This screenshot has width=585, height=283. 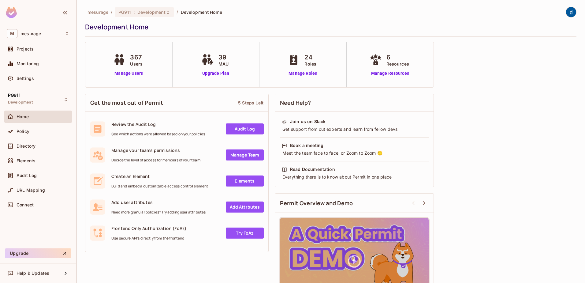 What do you see at coordinates (149, 238) in the screenshot?
I see `span: Use secure API's directly from the frontend` at bounding box center [149, 238].